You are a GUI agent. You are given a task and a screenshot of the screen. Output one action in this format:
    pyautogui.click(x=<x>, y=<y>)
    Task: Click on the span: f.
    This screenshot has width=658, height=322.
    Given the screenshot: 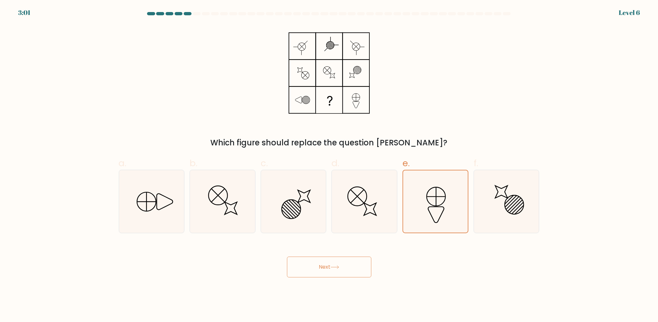 What is the action you would take?
    pyautogui.click(x=476, y=163)
    